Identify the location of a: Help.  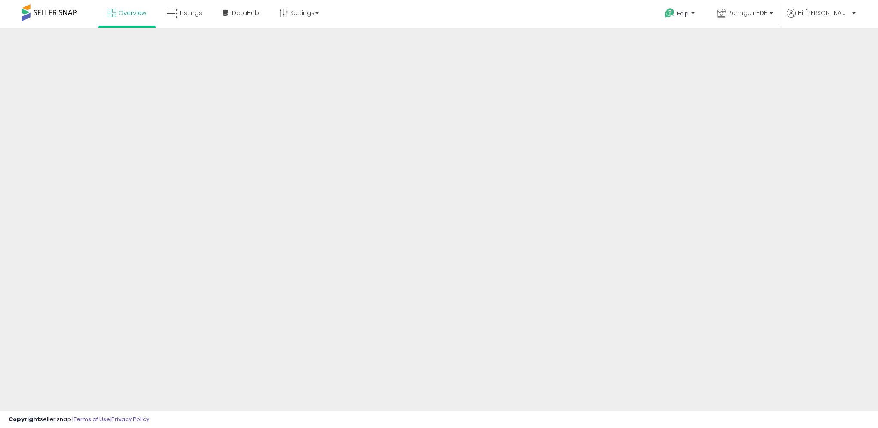
(680, 15).